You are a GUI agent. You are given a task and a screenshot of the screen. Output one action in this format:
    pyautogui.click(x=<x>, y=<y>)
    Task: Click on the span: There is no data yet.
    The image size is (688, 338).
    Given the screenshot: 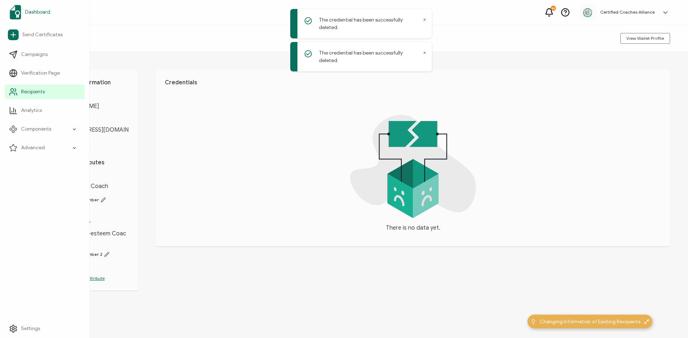 What is the action you would take?
    pyautogui.click(x=413, y=228)
    